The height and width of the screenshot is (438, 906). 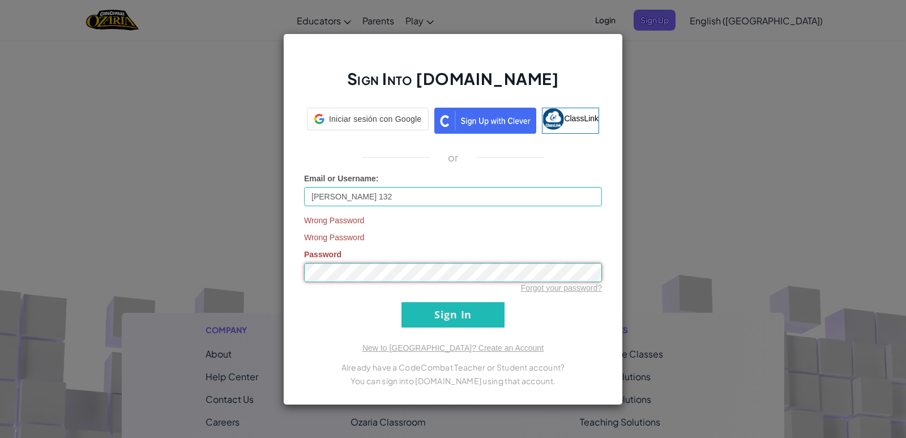 What do you see at coordinates (485, 121) in the screenshot?
I see `img: clever_sso_button@2x.png` at bounding box center [485, 121].